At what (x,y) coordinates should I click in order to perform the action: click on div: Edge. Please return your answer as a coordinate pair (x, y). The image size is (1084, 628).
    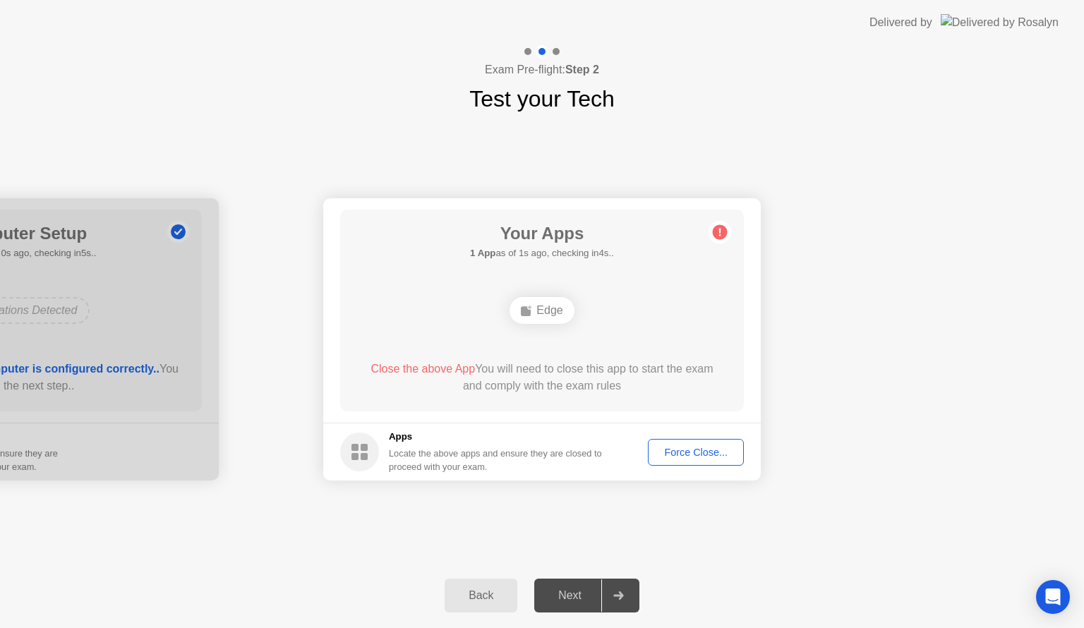
    Looking at the image, I should click on (541, 311).